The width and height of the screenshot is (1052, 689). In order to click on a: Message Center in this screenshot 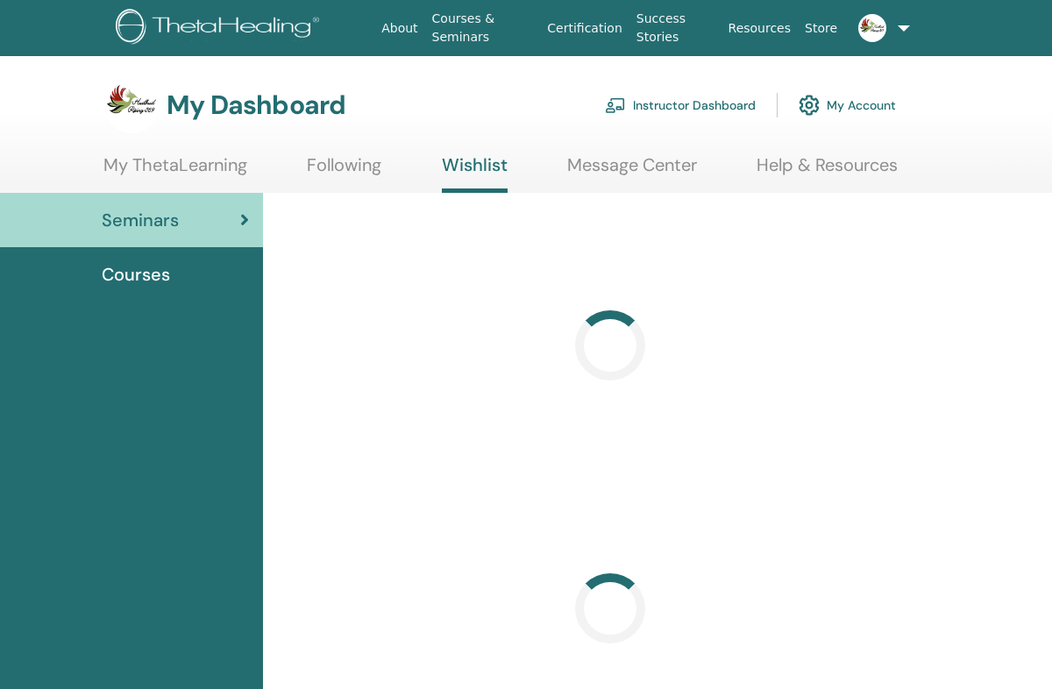, I will do `click(632, 171)`.